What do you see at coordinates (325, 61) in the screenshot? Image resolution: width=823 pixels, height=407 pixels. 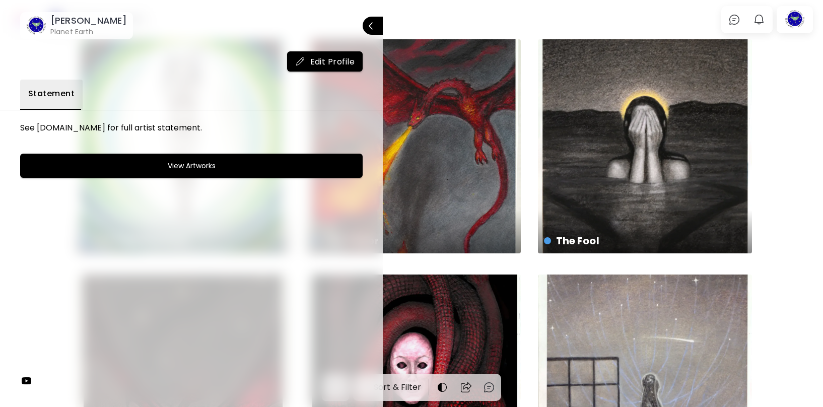 I see `button: mailEdit Profile` at bounding box center [325, 61].